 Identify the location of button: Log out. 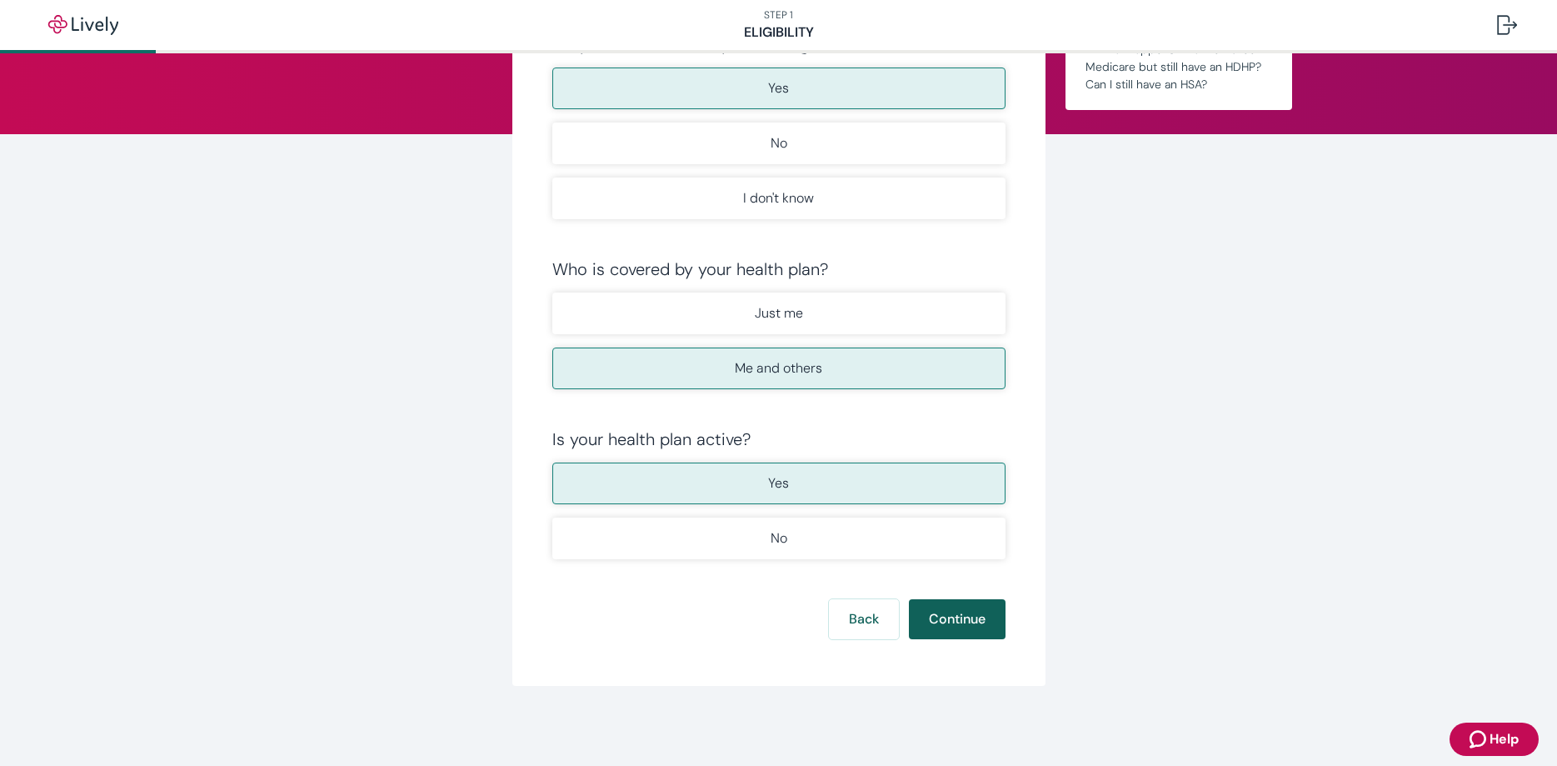
(1507, 25).